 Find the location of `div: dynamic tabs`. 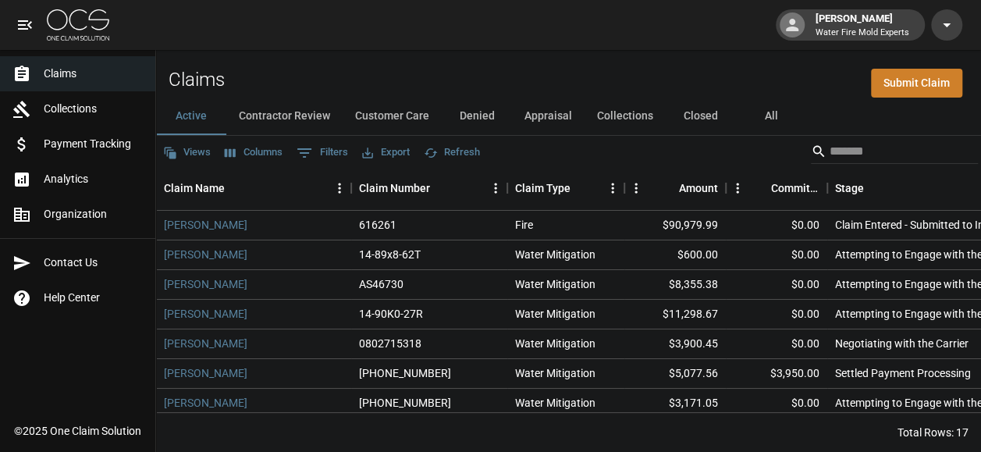

div: dynamic tabs is located at coordinates (568, 116).